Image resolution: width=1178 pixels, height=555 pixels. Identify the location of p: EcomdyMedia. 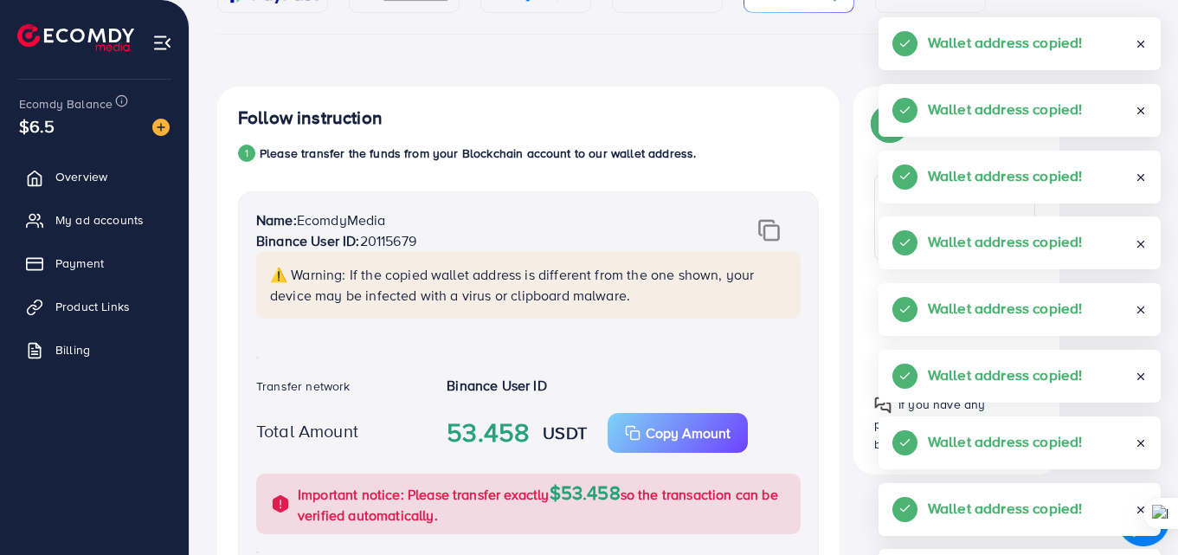
(480, 220).